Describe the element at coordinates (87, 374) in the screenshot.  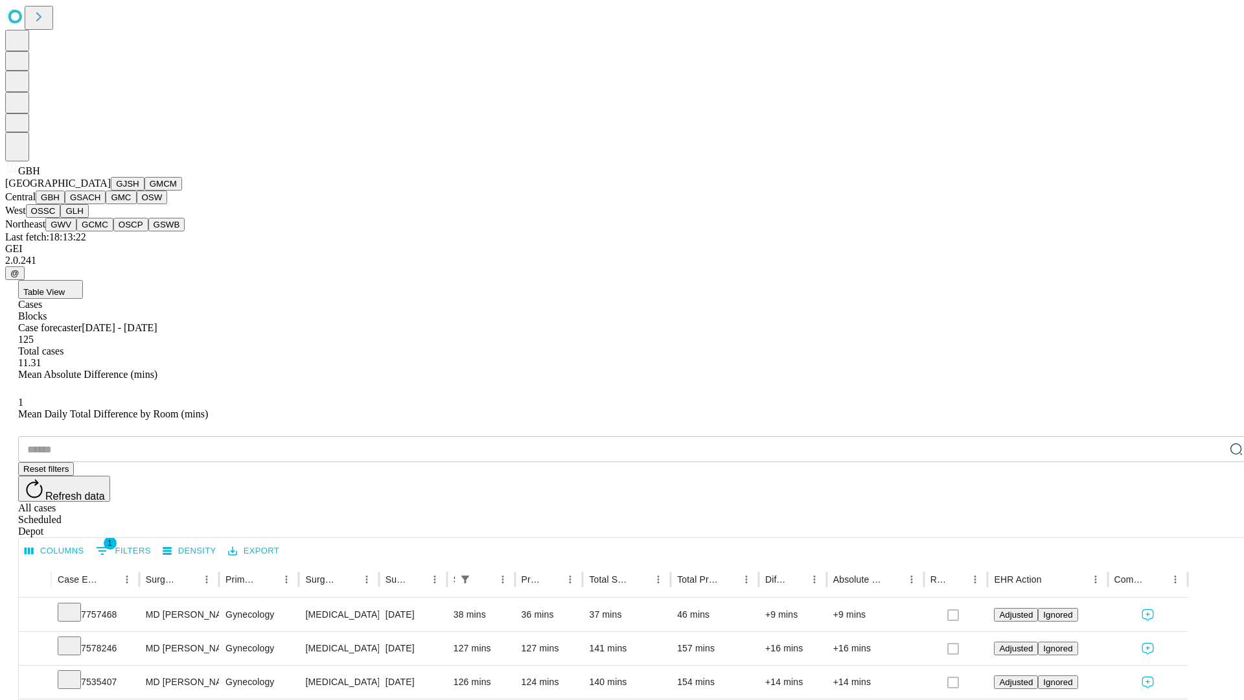
I see `span: Mean Absolute Difference (mins)` at that location.